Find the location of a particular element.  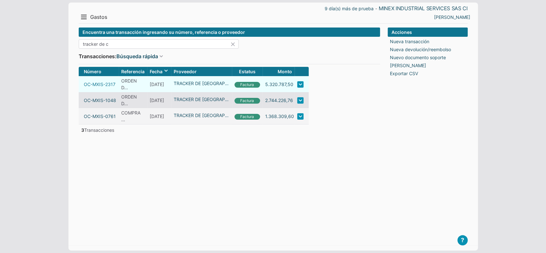

a: 5.320.787,50 is located at coordinates (279, 84).